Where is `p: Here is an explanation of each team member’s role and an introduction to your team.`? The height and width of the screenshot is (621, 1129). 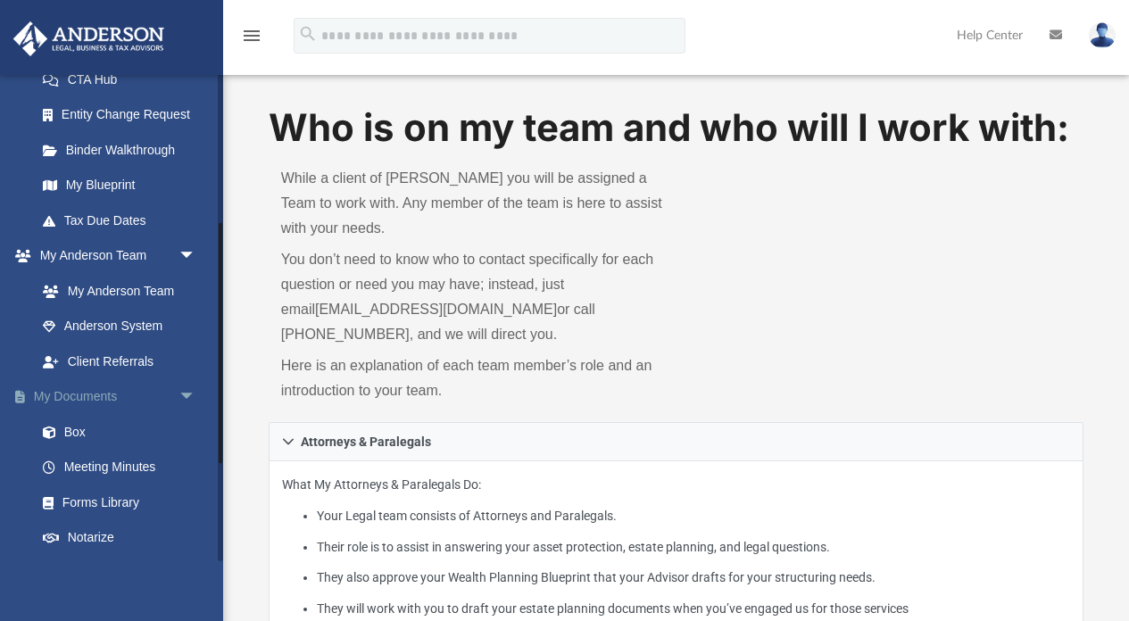
p: Here is an explanation of each team member’s role and an introduction to your team. is located at coordinates (472, 378).